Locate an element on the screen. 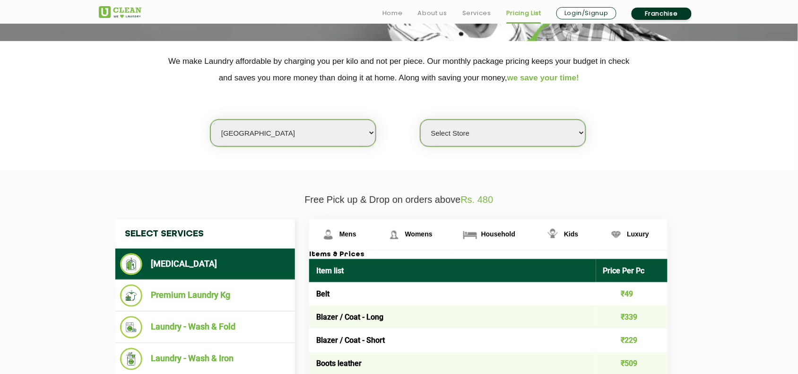 The image size is (798, 374). span: Household is located at coordinates (498, 234).